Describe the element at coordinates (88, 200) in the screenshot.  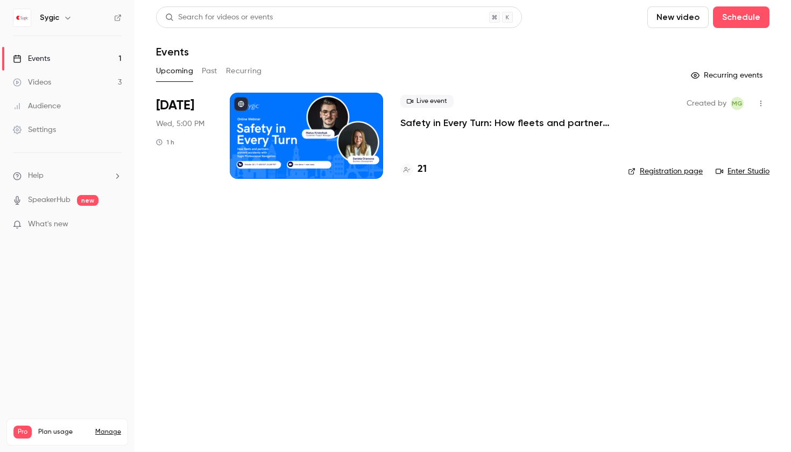
I see `span: new` at that location.